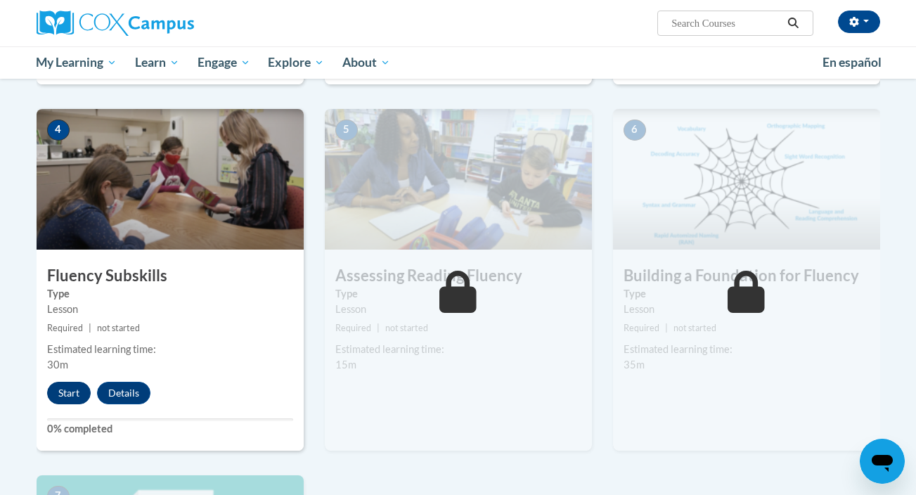 Image resolution: width=916 pixels, height=495 pixels. Describe the element at coordinates (58, 364) in the screenshot. I see `span: 30m` at that location.